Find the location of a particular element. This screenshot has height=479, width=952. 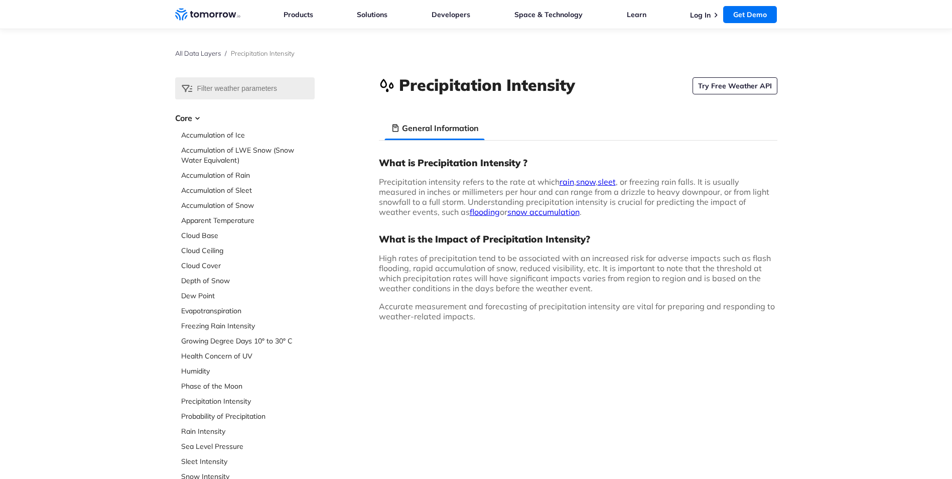

a: Get Demo is located at coordinates (750, 15).